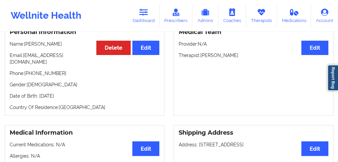  Describe the element at coordinates (325, 16) in the screenshot. I see `a: Account` at that location.